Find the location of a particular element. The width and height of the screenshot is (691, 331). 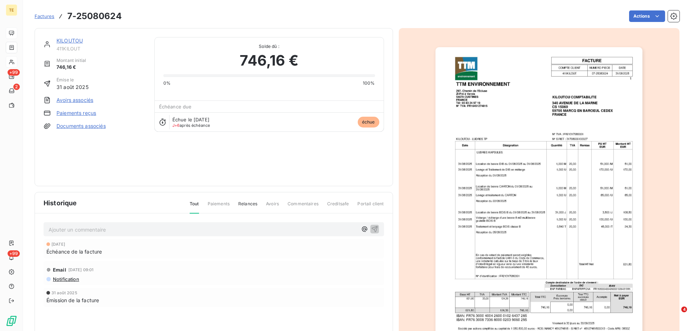

span: Historique is located at coordinates (60, 203).